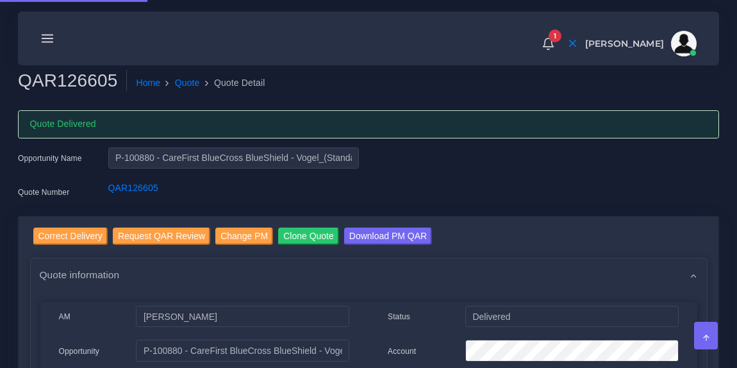  What do you see at coordinates (187, 83) in the screenshot?
I see `a: Quote` at bounding box center [187, 83].